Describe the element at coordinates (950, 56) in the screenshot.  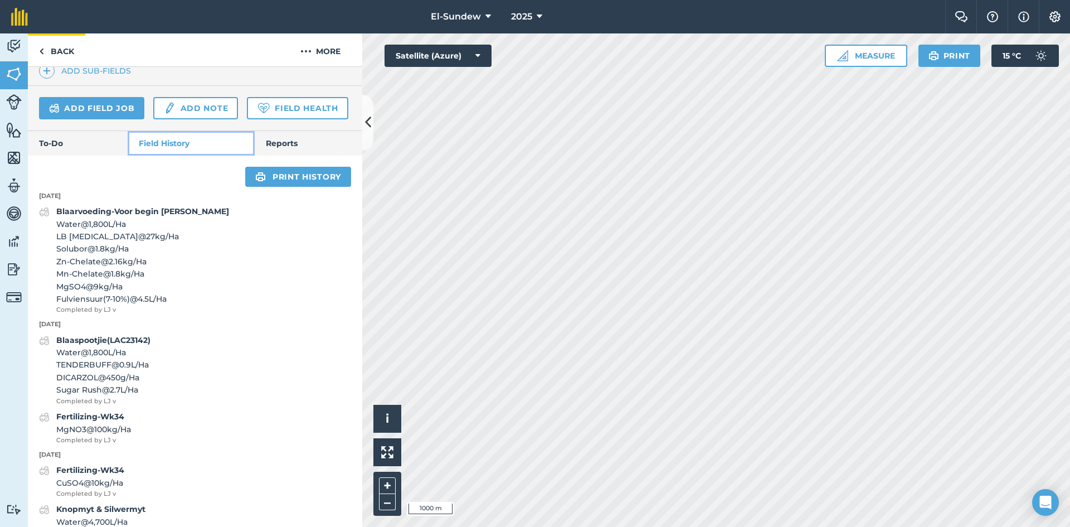
I see `button: Print` at that location.